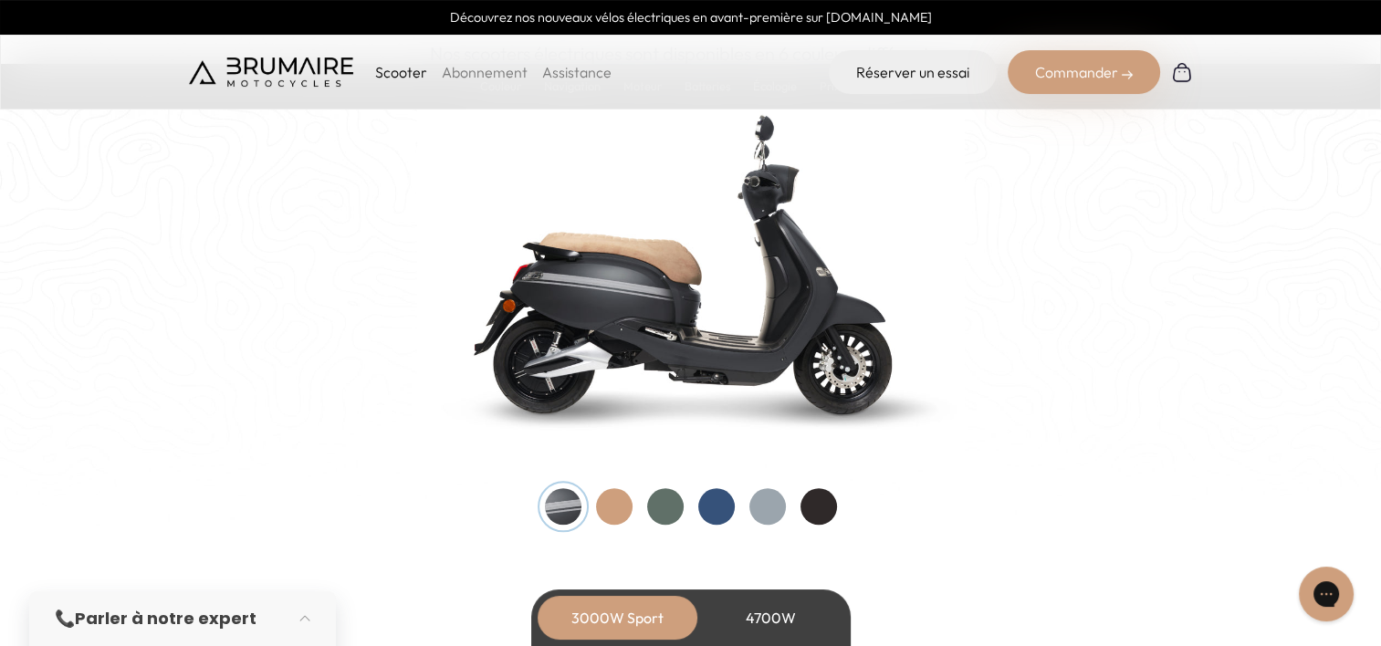  Describe the element at coordinates (1084, 72) in the screenshot. I see `div: Commander` at that location.